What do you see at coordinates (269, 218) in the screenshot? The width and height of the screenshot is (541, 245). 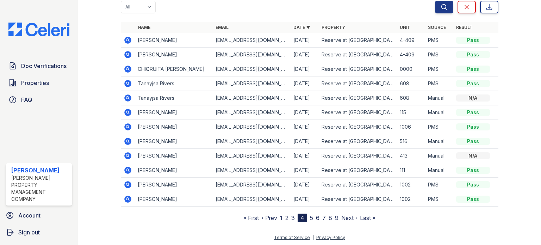 I see `a: ‹ Prev` at bounding box center [269, 218].